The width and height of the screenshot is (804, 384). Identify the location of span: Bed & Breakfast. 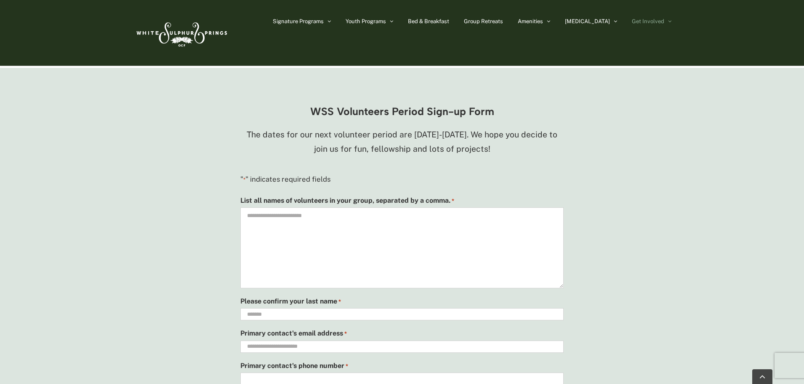
(429, 21).